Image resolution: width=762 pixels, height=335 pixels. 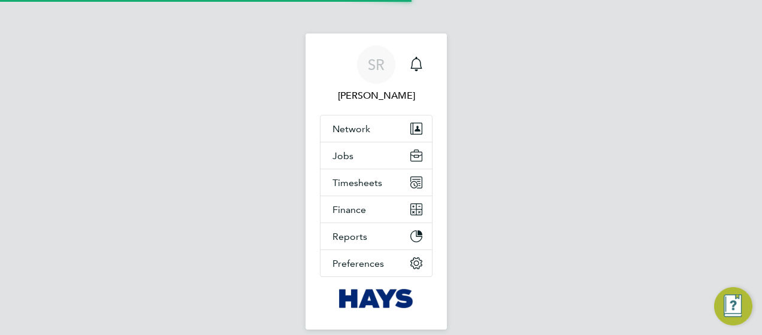 I want to click on a: Go to home page, so click(x=376, y=299).